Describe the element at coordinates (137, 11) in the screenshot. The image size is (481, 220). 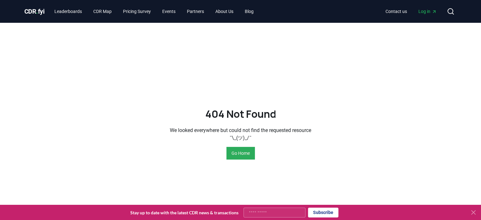
I see `a: Pricing Survey` at that location.